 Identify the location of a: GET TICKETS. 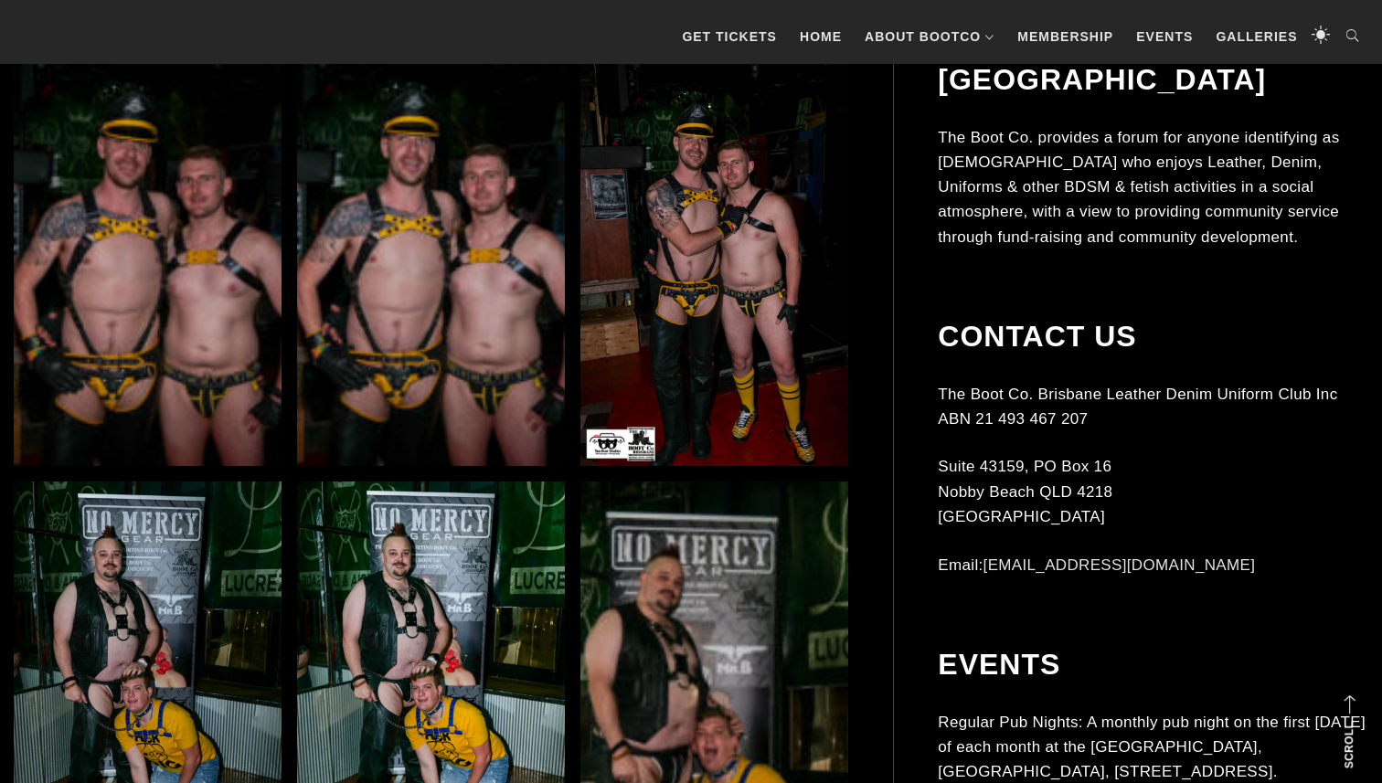
(729, 37).